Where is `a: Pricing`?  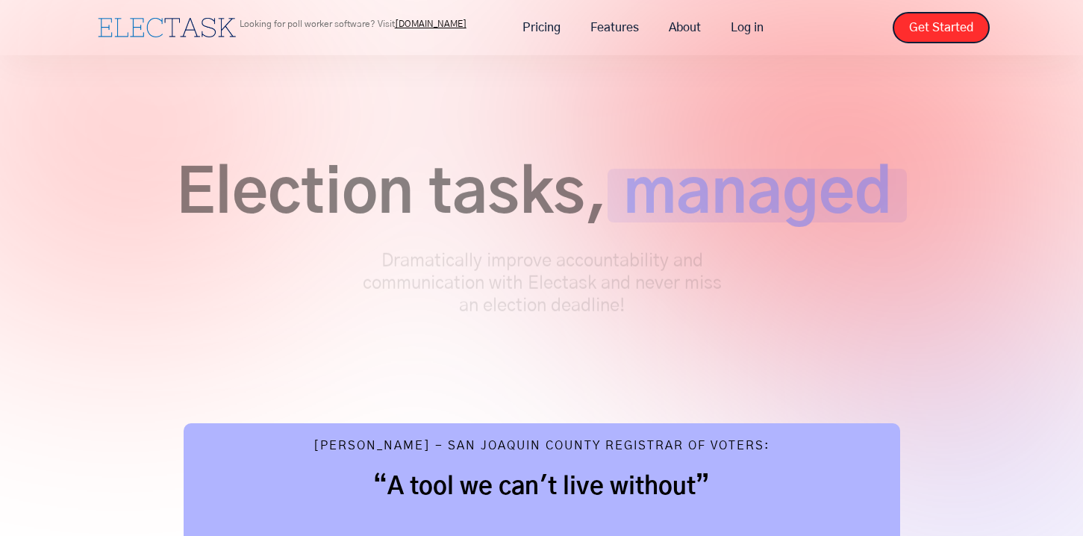
a: Pricing is located at coordinates (541, 28).